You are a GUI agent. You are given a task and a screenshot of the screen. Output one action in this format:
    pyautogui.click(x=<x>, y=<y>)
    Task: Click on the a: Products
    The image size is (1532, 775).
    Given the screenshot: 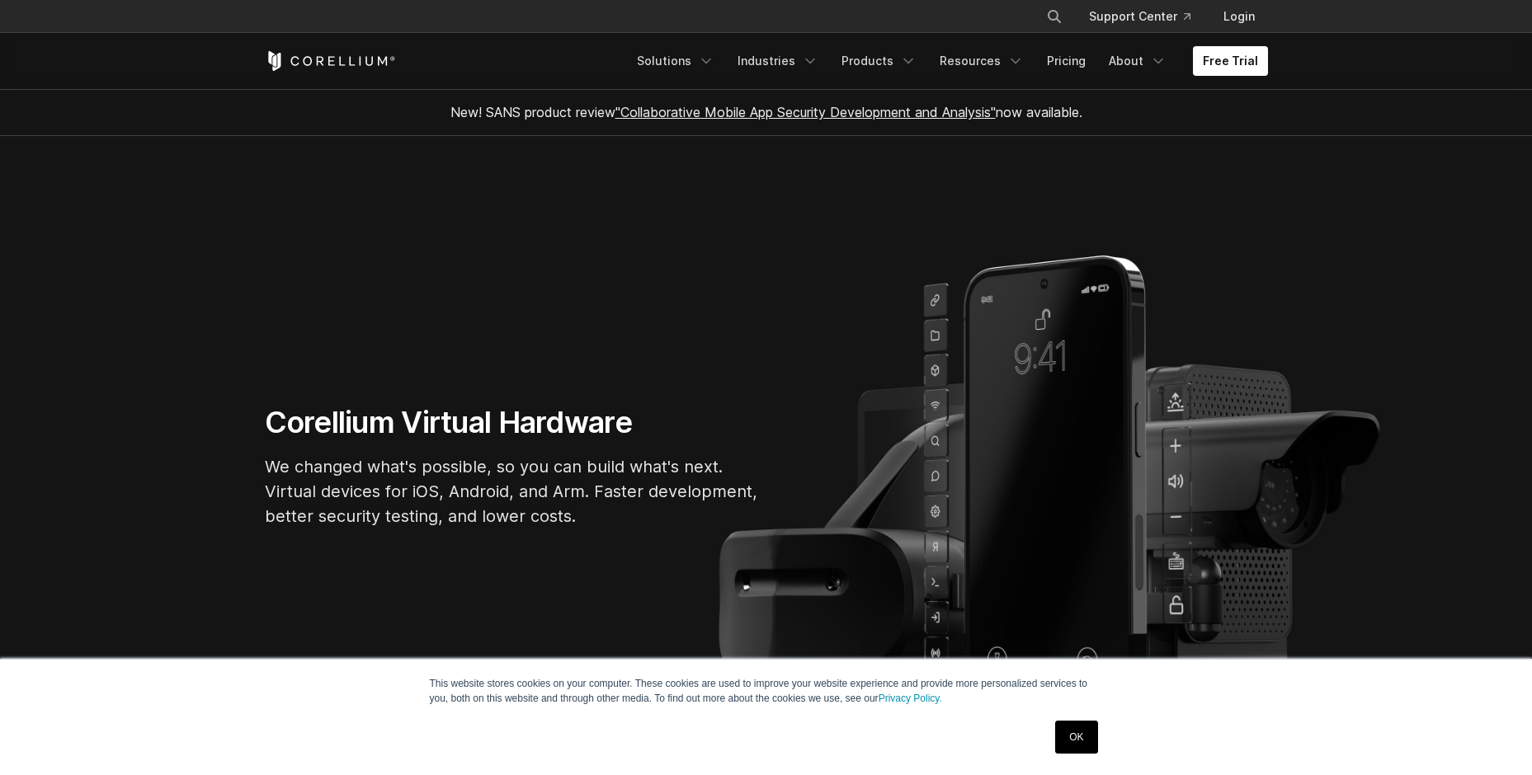 What is the action you would take?
    pyautogui.click(x=878, y=61)
    